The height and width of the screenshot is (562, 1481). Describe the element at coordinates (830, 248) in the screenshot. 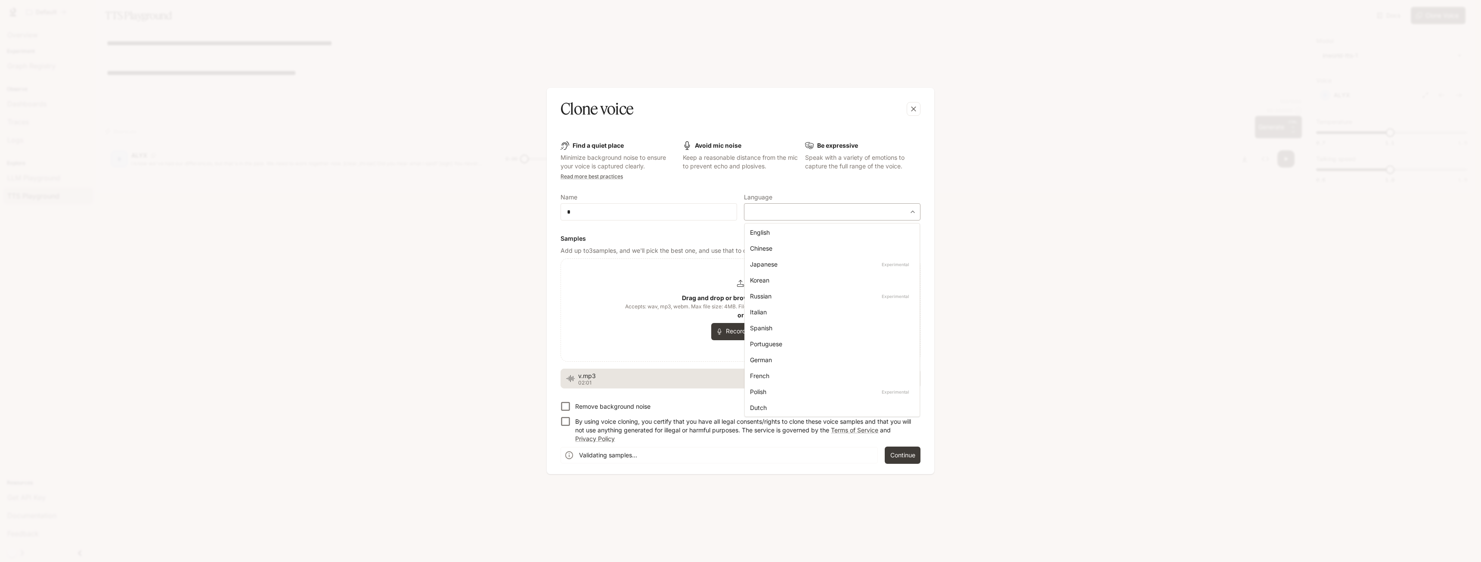

I see `div: Chinese` at that location.